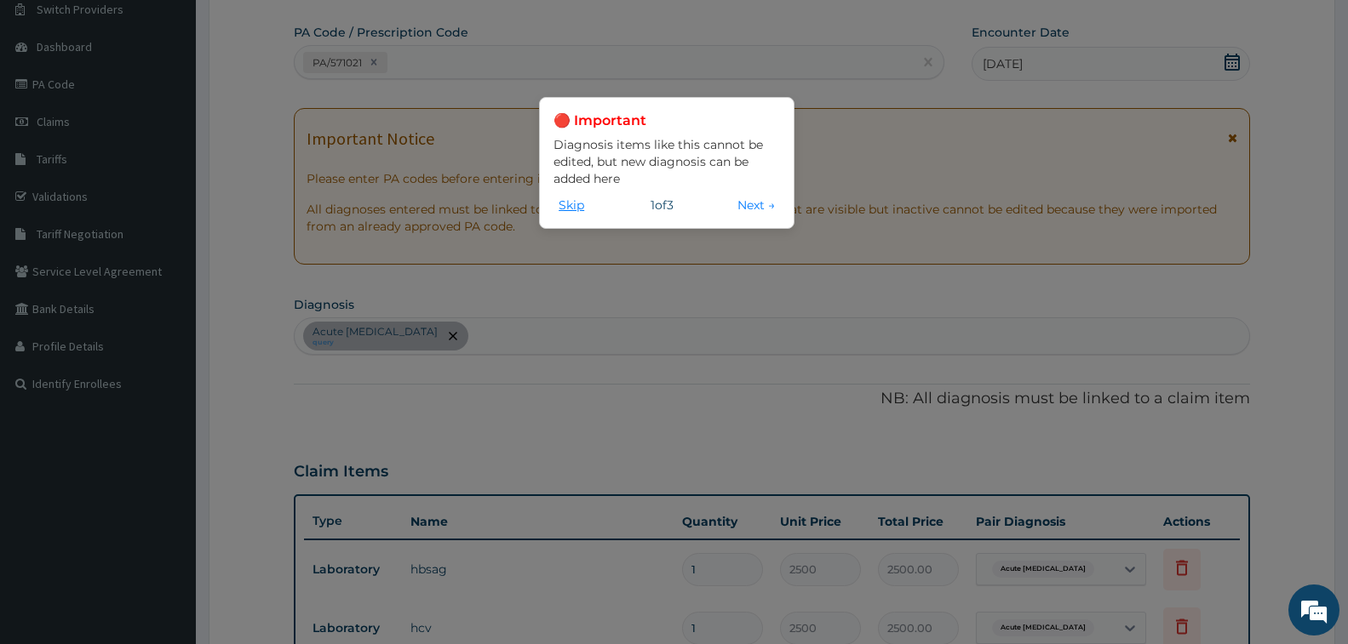  I want to click on button: Next →, so click(756, 205).